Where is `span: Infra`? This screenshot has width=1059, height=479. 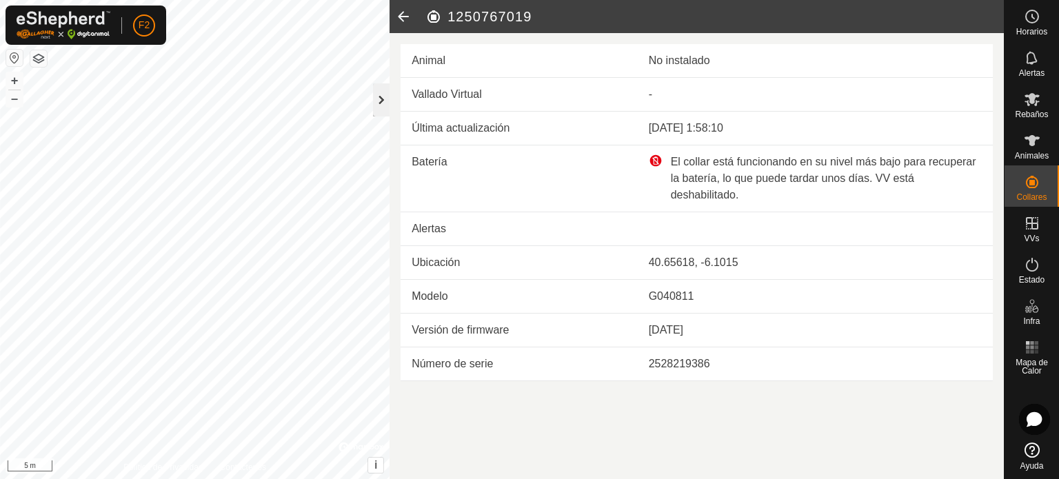
span: Infra is located at coordinates (1032, 321).